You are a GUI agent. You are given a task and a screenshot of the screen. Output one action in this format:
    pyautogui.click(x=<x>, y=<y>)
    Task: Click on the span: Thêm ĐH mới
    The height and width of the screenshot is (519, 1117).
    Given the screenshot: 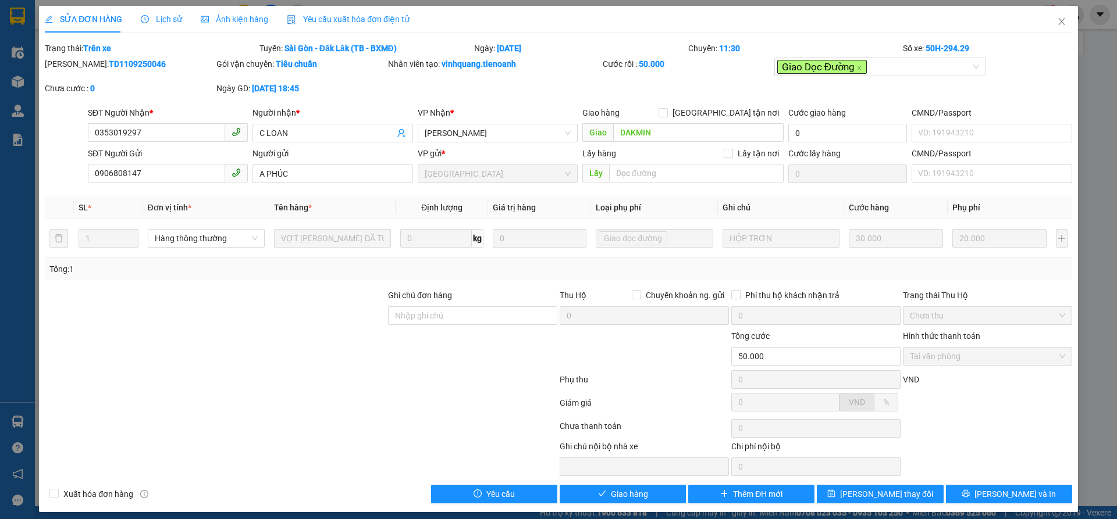 What is the action you would take?
    pyautogui.click(x=757, y=494)
    